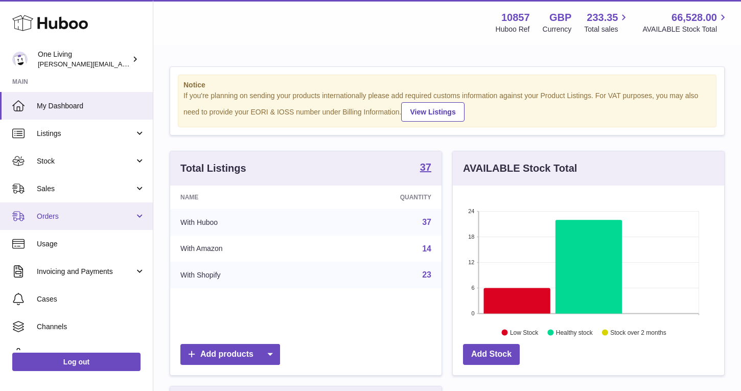  I want to click on strong: 10857, so click(515, 17).